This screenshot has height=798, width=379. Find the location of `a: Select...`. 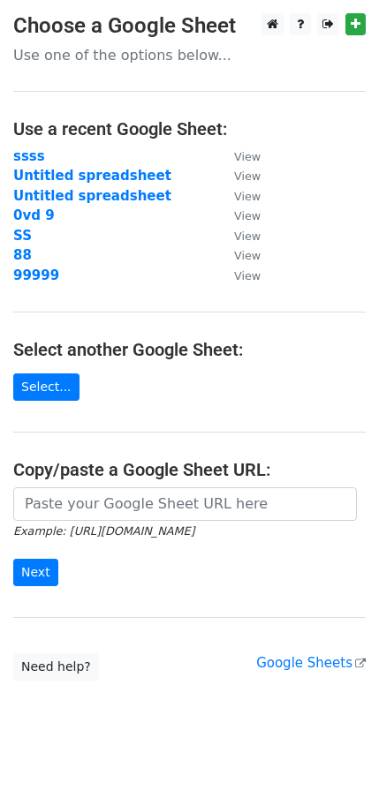

a: Select... is located at coordinates (46, 387).